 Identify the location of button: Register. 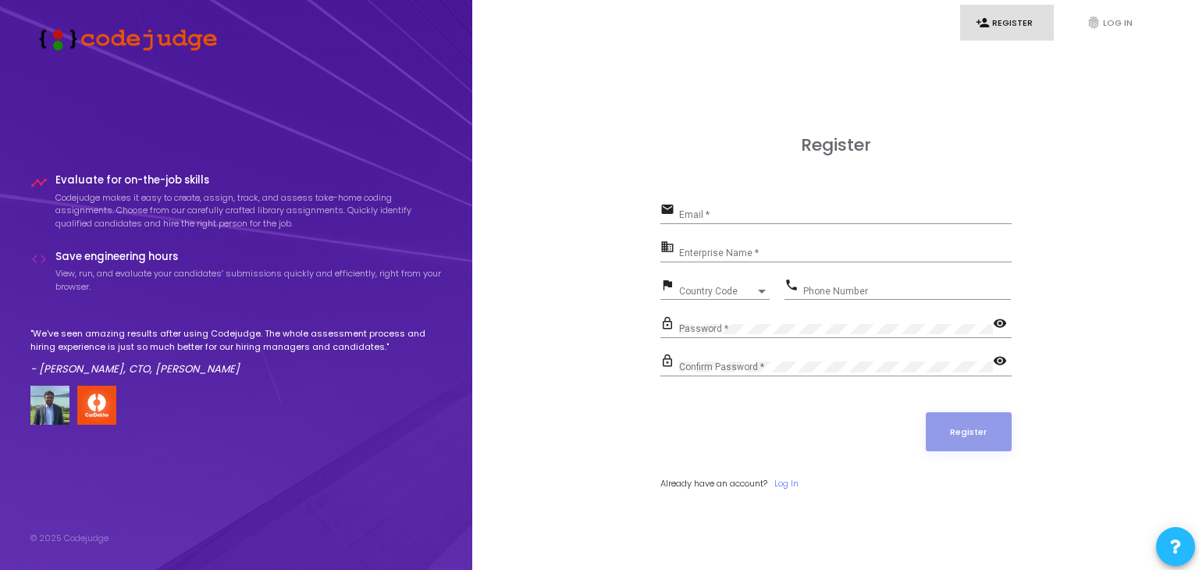
(968, 432).